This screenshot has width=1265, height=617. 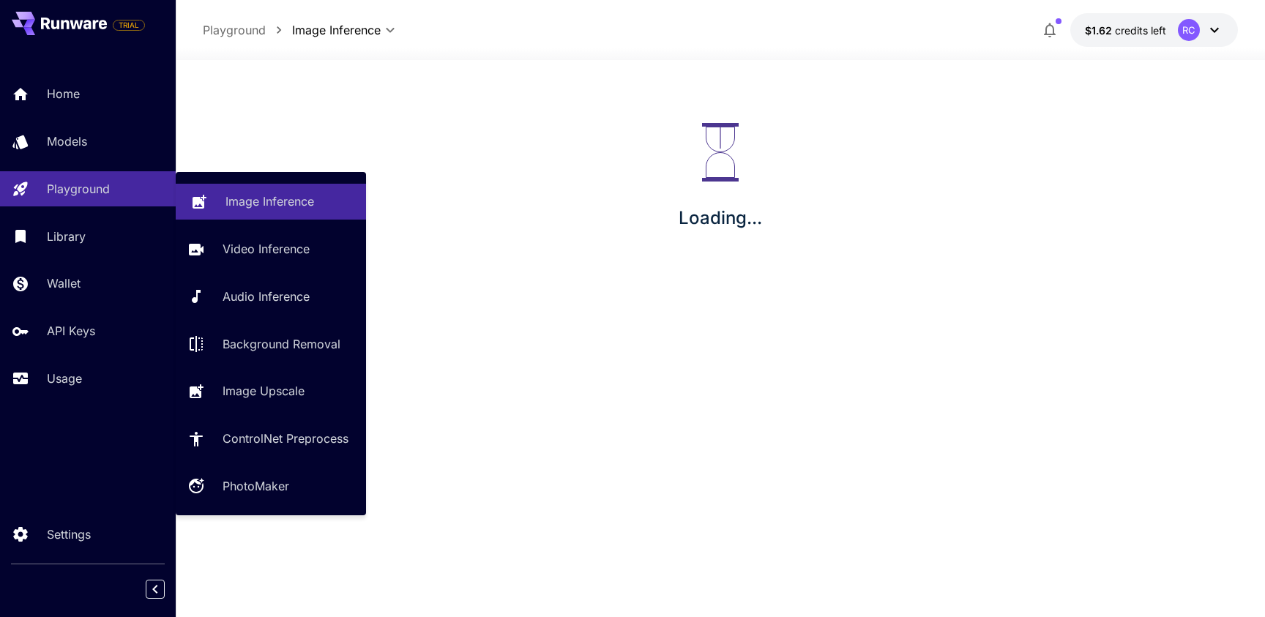 I want to click on div: RC, so click(x=1189, y=30).